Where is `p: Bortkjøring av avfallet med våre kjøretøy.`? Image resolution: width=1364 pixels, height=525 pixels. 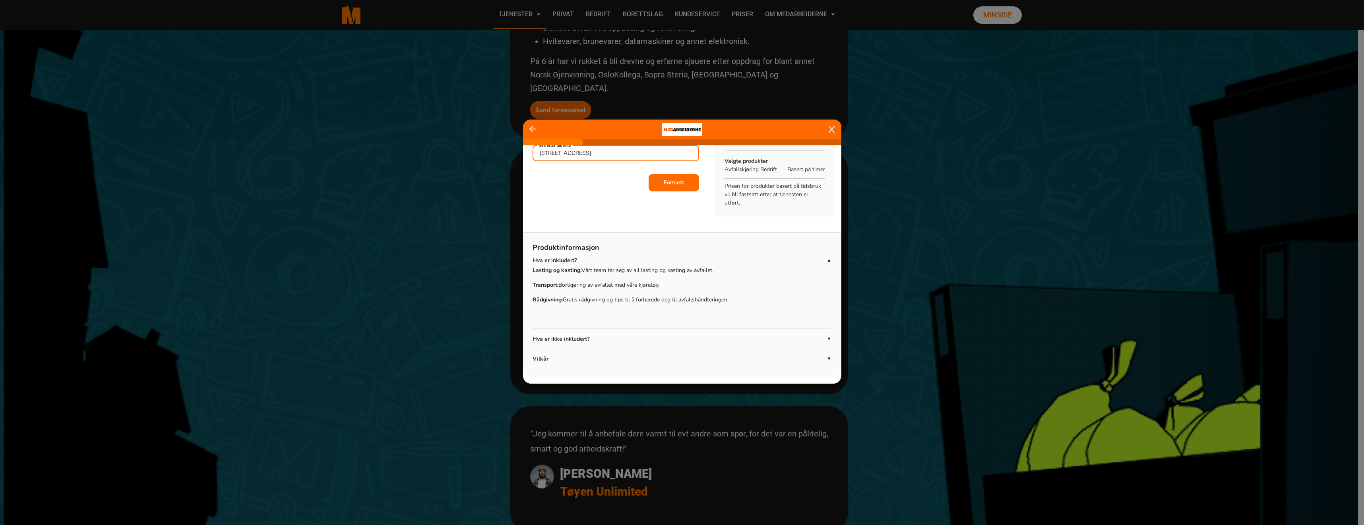 p: Bortkjøring av avfallet med våre kjøretøy. is located at coordinates (682, 285).